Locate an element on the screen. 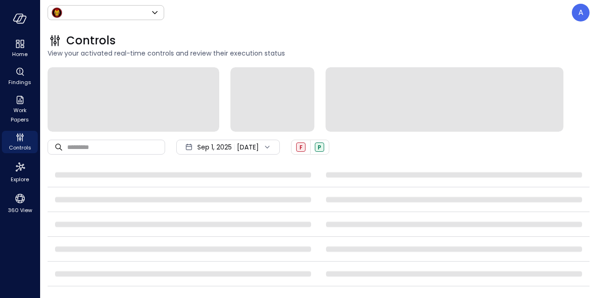 Image resolution: width=597 pixels, height=298 pixels. span: Sep 1, 2025 is located at coordinates (215, 147).